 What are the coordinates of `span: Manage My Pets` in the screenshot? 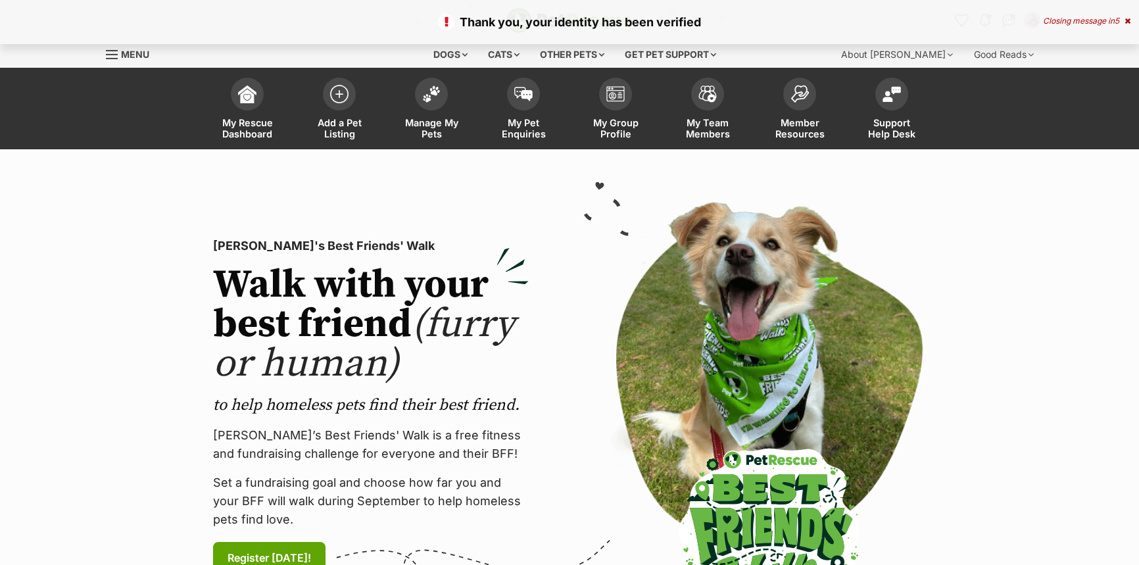 It's located at (431, 128).